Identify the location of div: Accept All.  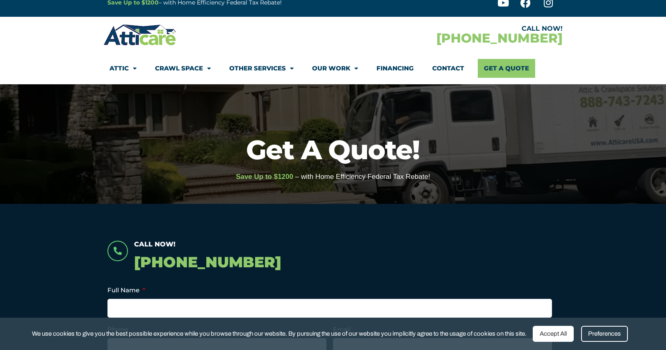
(553, 334).